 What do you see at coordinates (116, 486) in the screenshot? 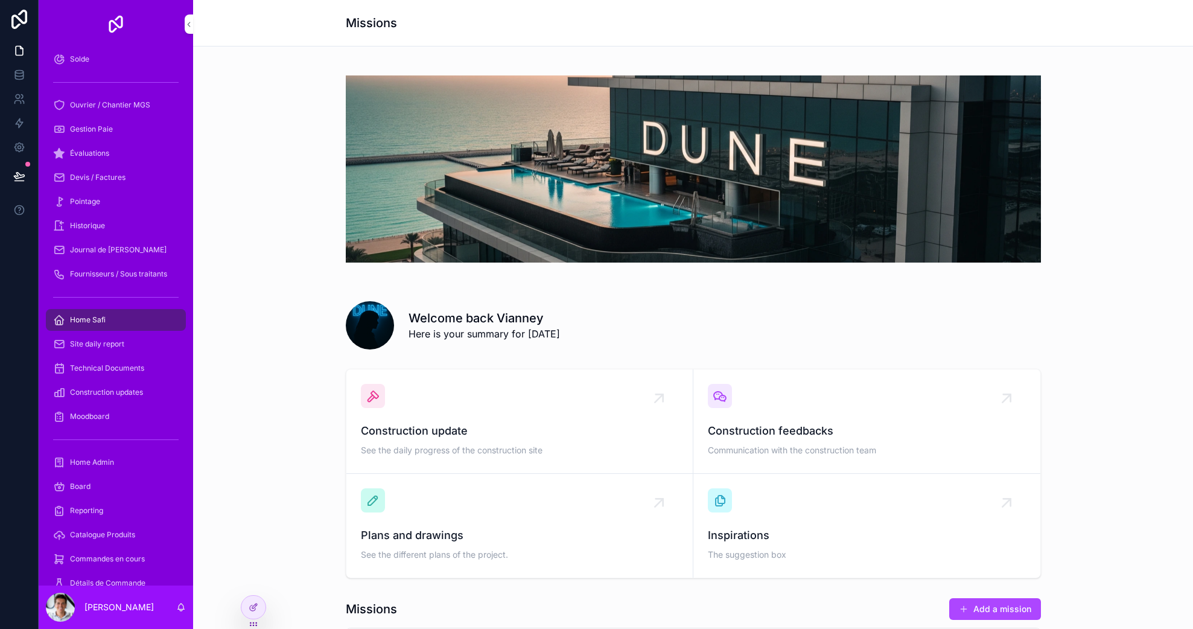
I see `a: Board` at bounding box center [116, 486].